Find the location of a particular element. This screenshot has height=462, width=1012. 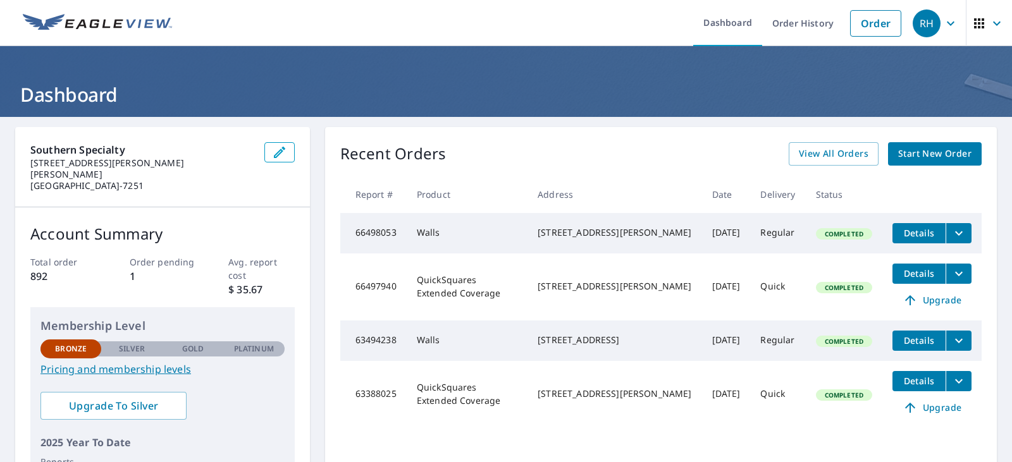

a: Order is located at coordinates (875, 23).